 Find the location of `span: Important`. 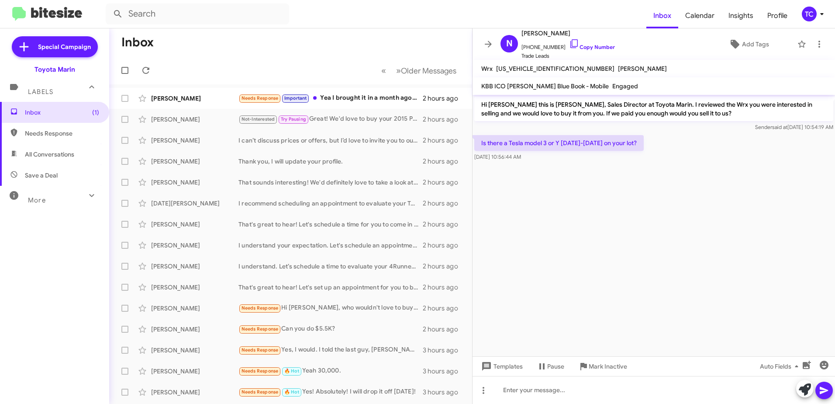

span: Important is located at coordinates (296, 98).